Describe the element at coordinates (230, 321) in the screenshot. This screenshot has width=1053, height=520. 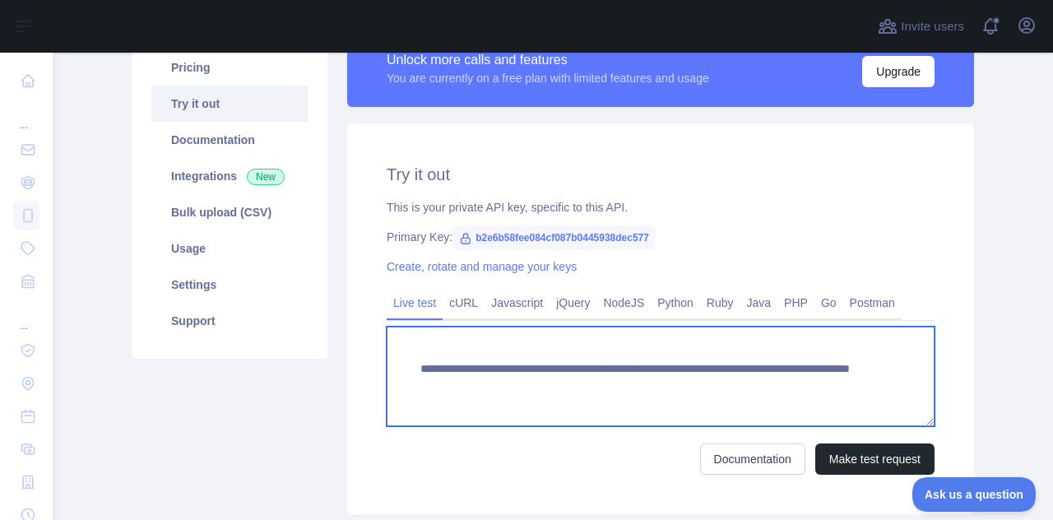
I see `a: Support` at that location.